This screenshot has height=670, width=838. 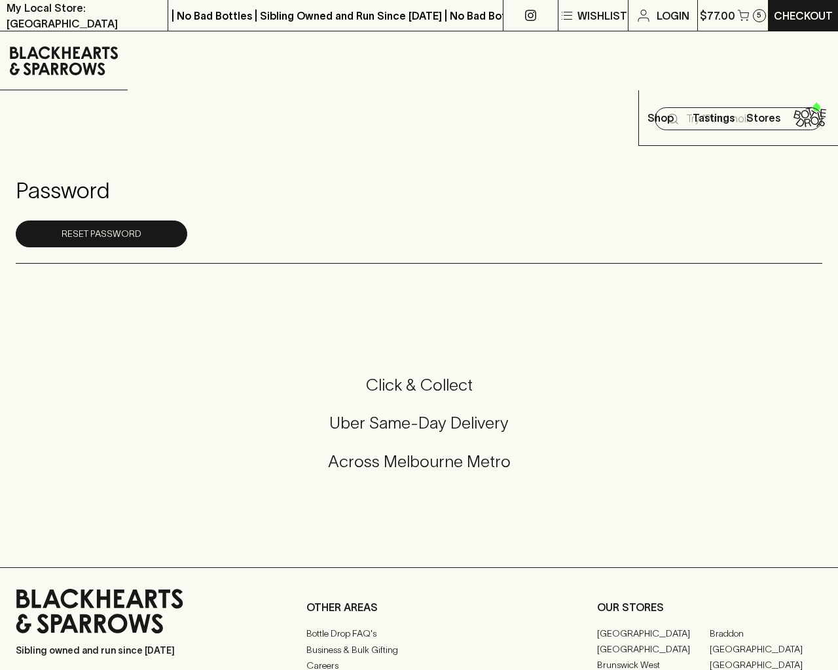 I want to click on div: Call to action block, so click(x=419, y=431).